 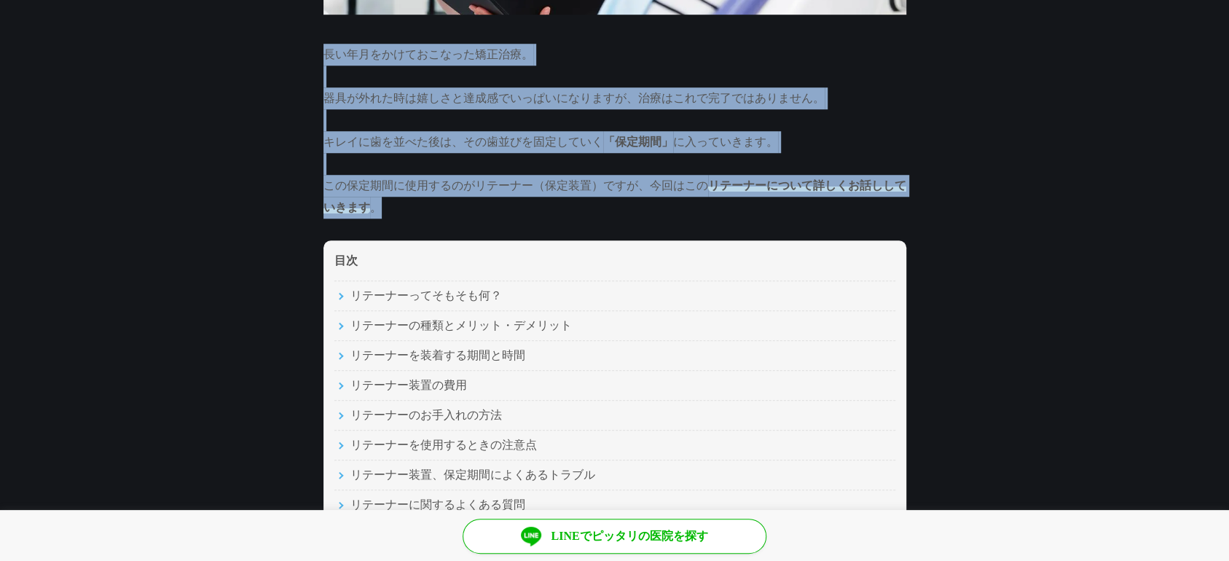 What do you see at coordinates (615, 325) in the screenshot?
I see `li: リテーナーの種類とメリット・デメリット` at bounding box center [615, 325].